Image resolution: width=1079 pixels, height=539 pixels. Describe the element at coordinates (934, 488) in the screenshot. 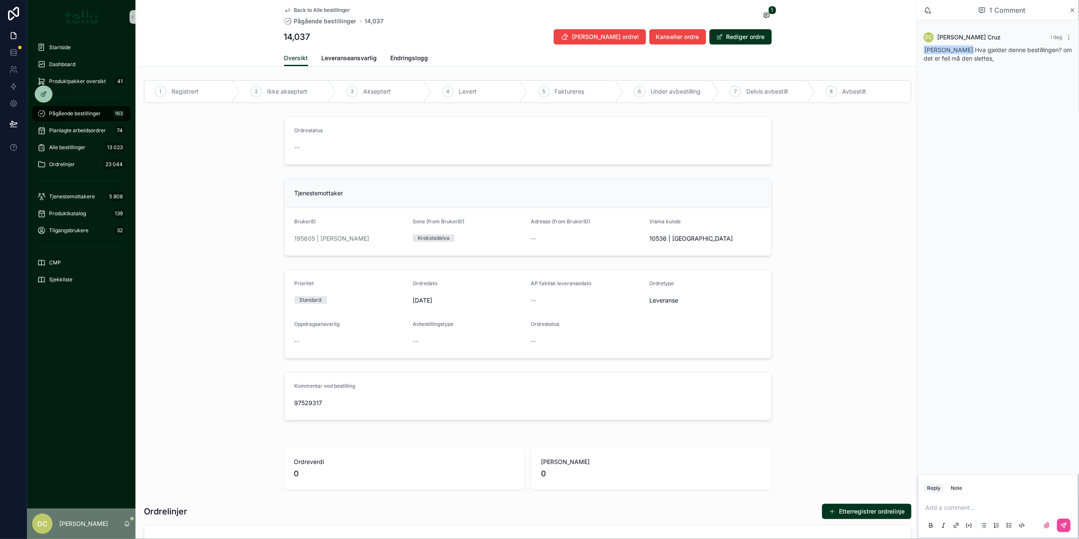

I see `button: Reply` at that location.